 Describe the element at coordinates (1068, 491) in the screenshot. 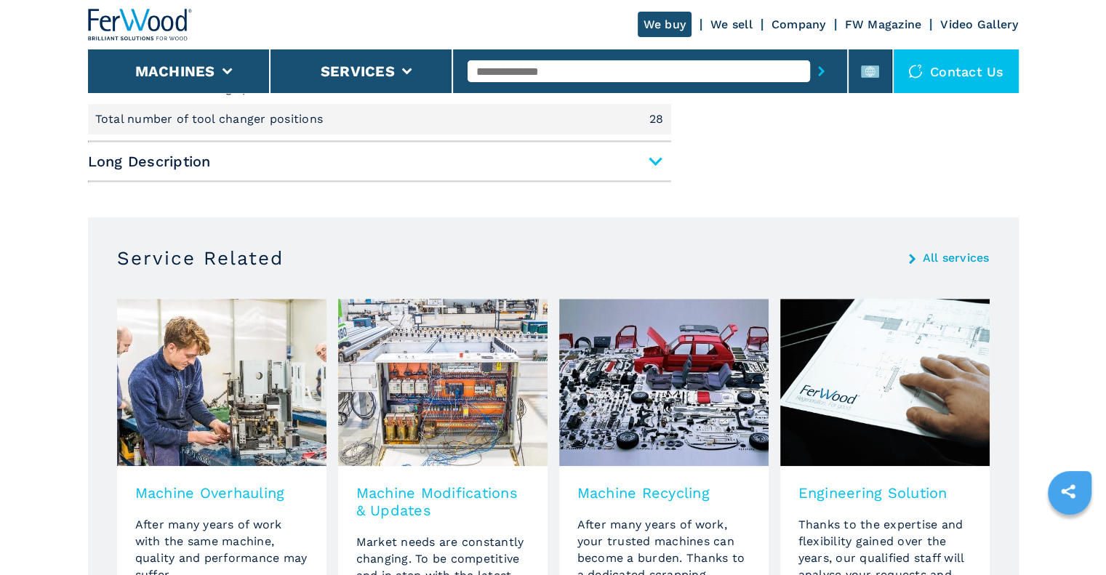

I see `a: sharethis` at that location.